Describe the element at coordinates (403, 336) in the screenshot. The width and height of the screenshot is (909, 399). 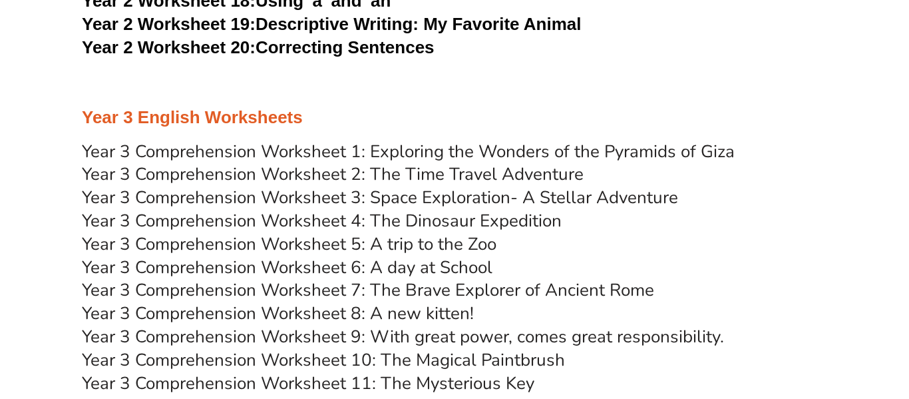
I see `a: Year 3 Comprehension Worksheet 9: With great power, comes great responsibility.` at that location.